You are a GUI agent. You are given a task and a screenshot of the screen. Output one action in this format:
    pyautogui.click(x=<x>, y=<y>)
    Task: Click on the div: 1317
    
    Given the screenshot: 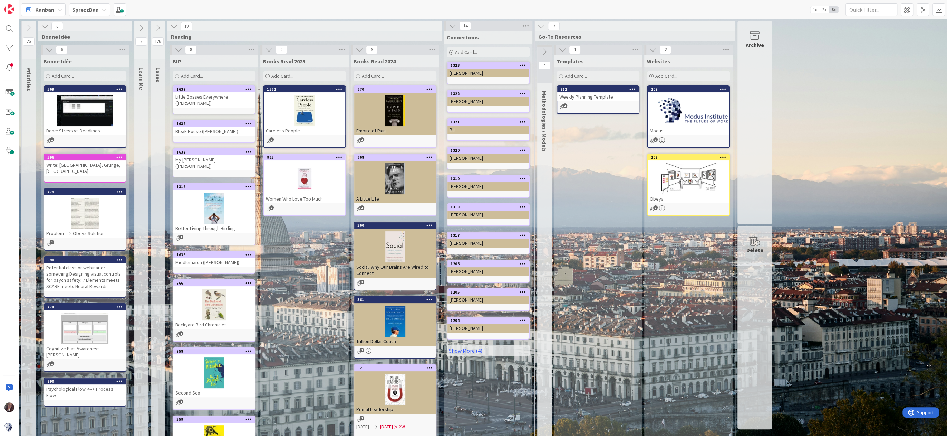 What is the action you would take?
    pyautogui.click(x=488, y=235)
    